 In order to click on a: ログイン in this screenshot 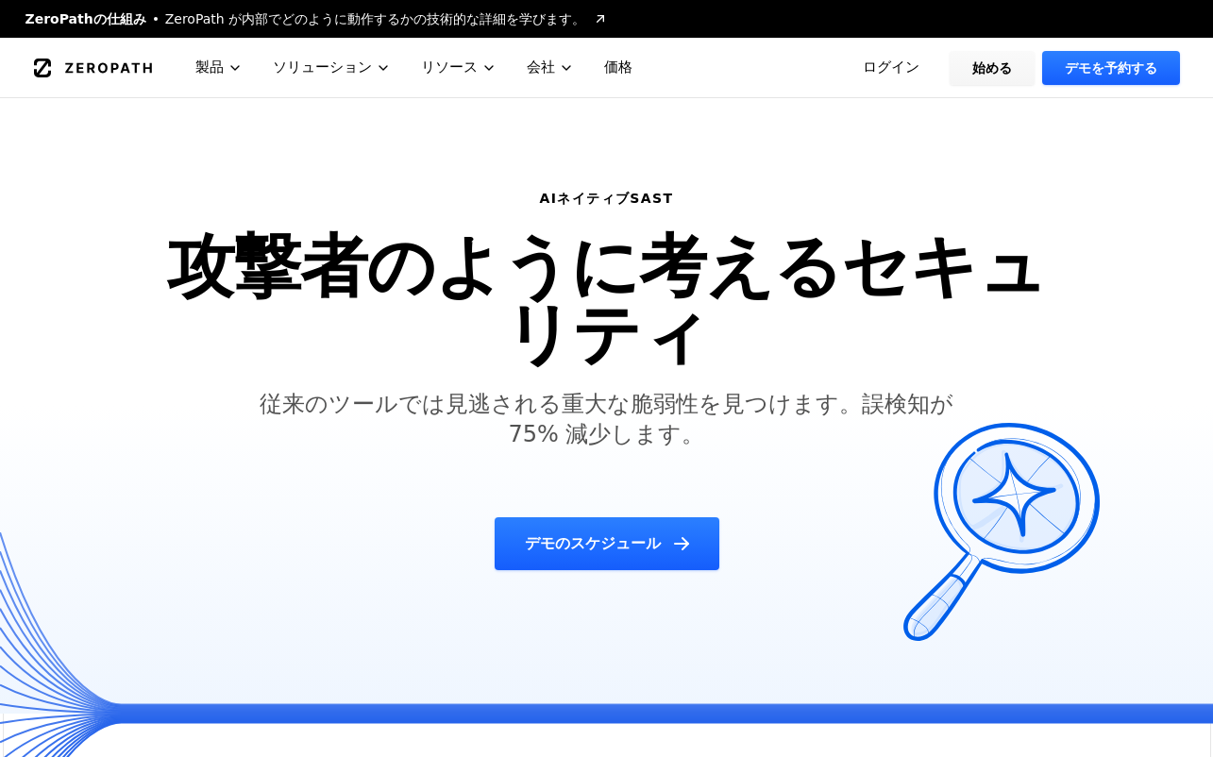, I will do `click(891, 68)`.